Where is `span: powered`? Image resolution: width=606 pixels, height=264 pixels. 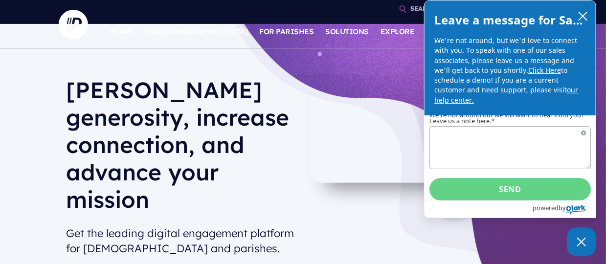
span: powered is located at coordinates (545, 208).